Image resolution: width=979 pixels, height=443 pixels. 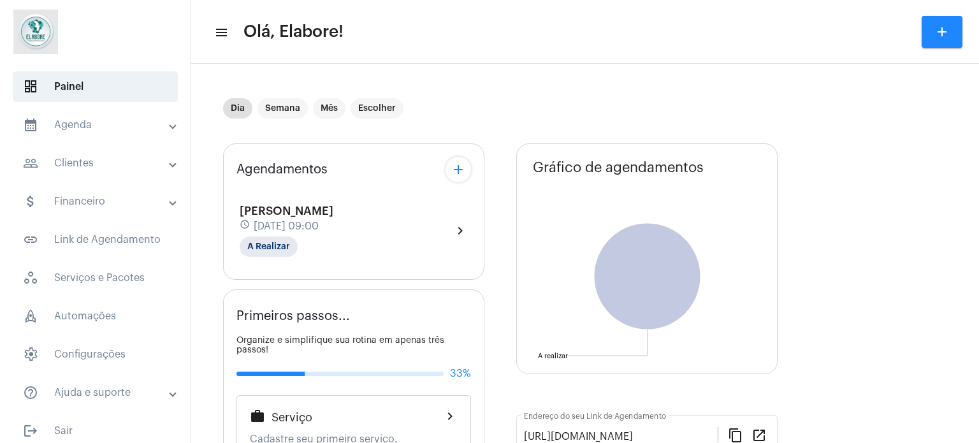 What do you see at coordinates (96, 125) in the screenshot?
I see `mat-panel-title: Agenda` at bounding box center [96, 125].